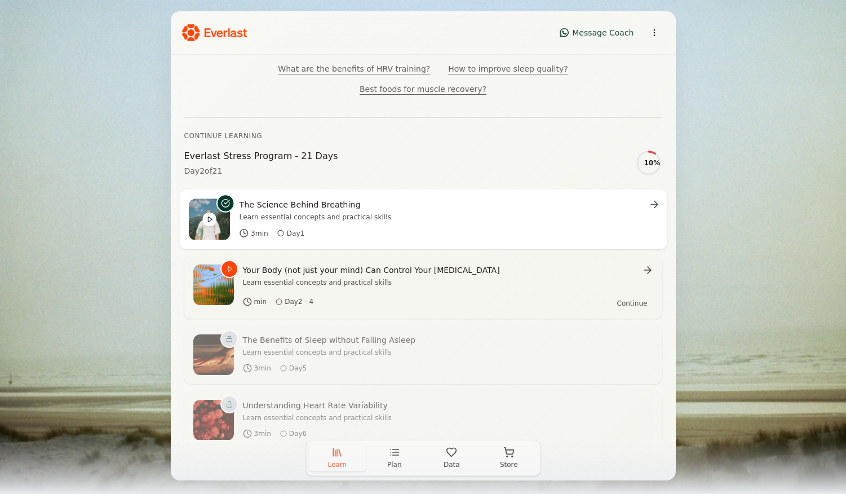  I want to click on div: Continue Learning, so click(423, 136).